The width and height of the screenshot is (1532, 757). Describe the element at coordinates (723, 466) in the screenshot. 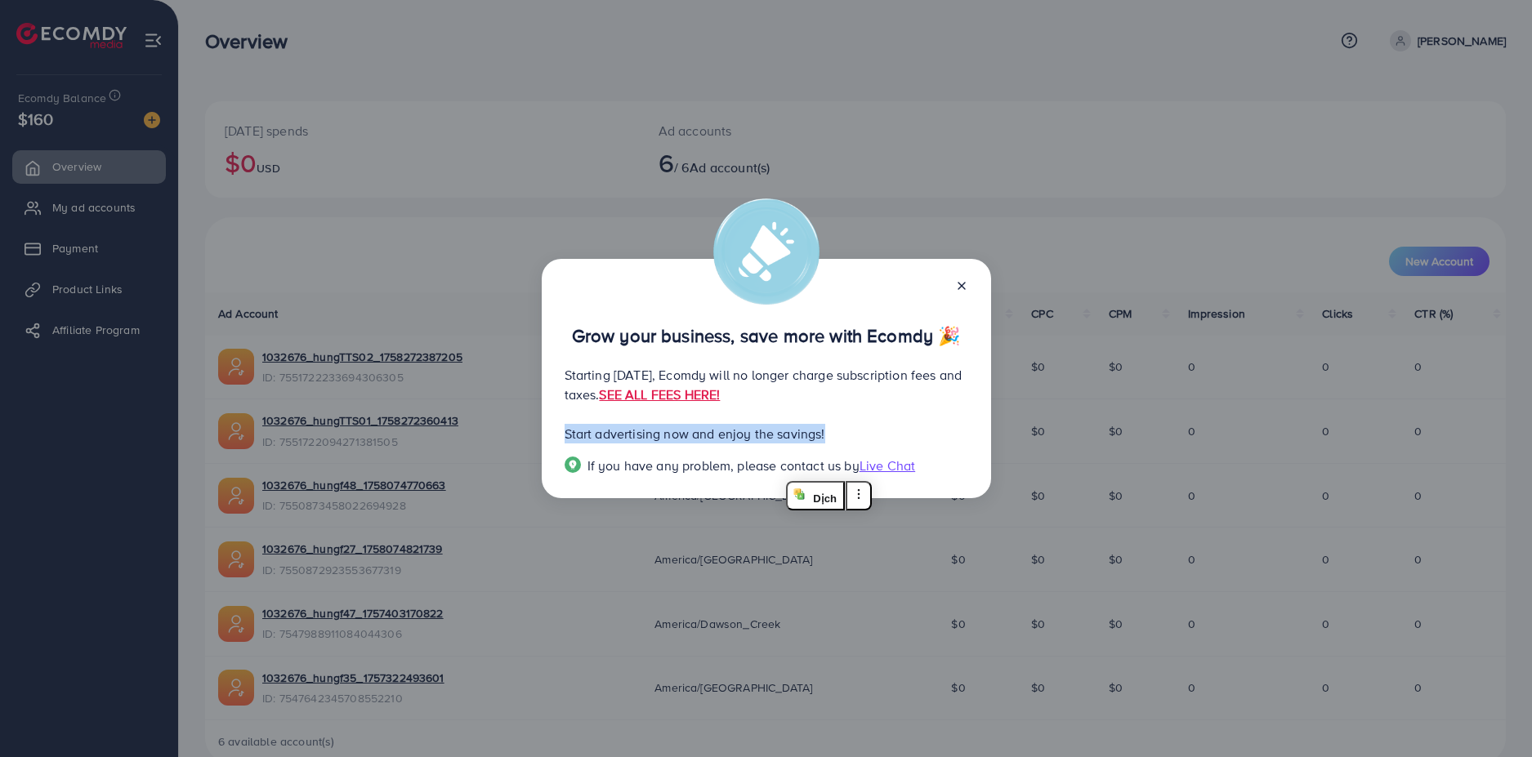

I see `span: If you have any problem, please contact us by` at that location.